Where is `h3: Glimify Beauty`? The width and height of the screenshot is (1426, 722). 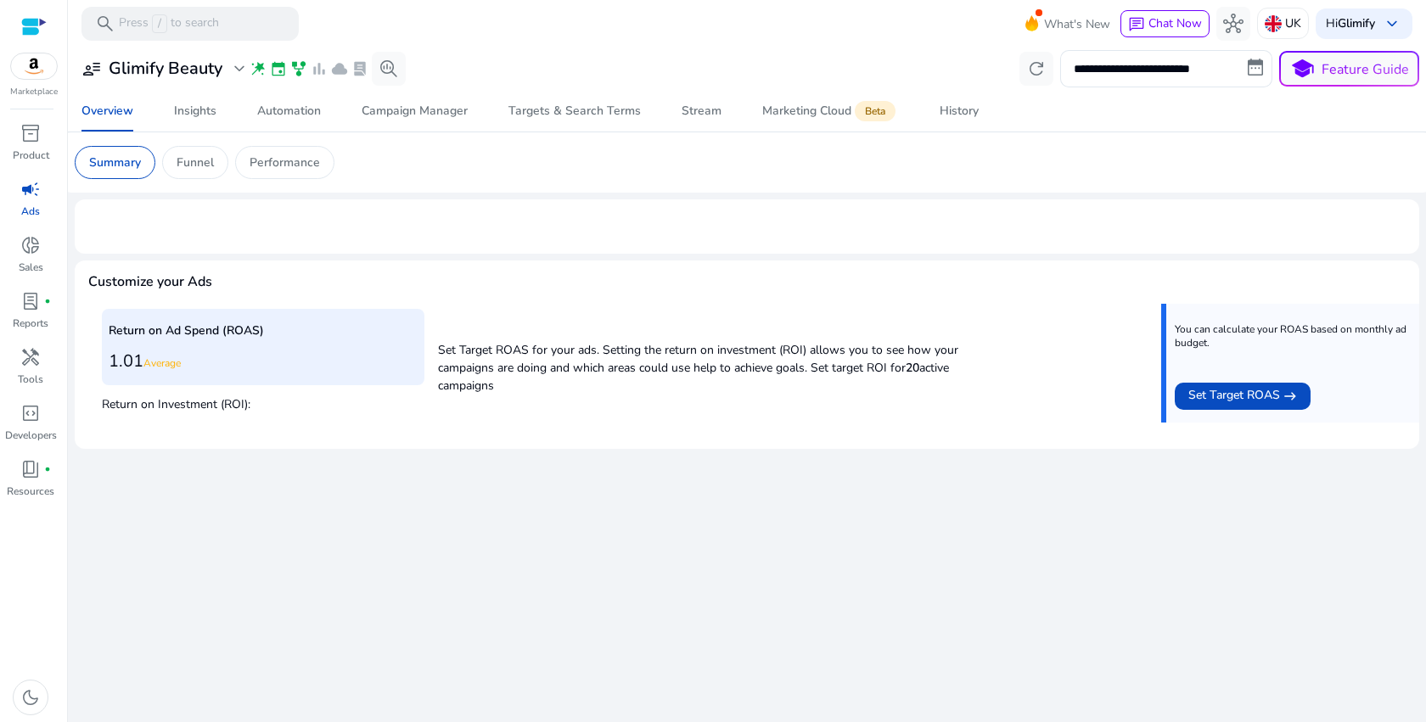 h3: Glimify Beauty is located at coordinates (166, 69).